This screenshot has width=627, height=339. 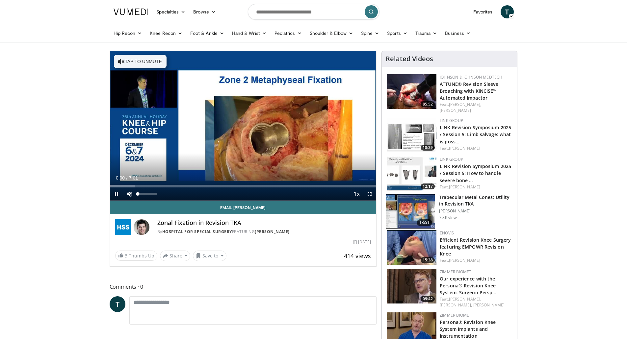 What do you see at coordinates (166, 33) in the screenshot?
I see `a: Knee Recon` at bounding box center [166, 33].